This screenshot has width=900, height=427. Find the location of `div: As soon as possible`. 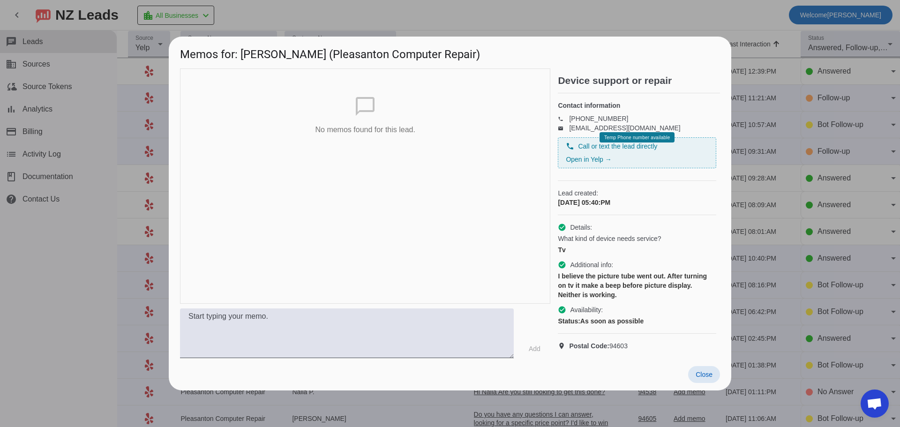

div: As soon as possible is located at coordinates (637, 321).